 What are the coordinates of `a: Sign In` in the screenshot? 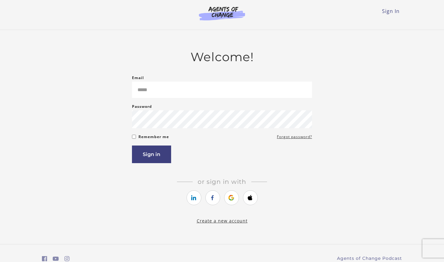 It's located at (391, 11).